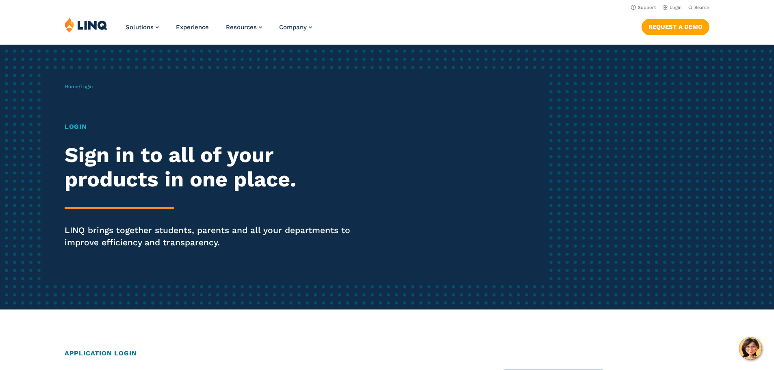  I want to click on a: Support, so click(643, 7).